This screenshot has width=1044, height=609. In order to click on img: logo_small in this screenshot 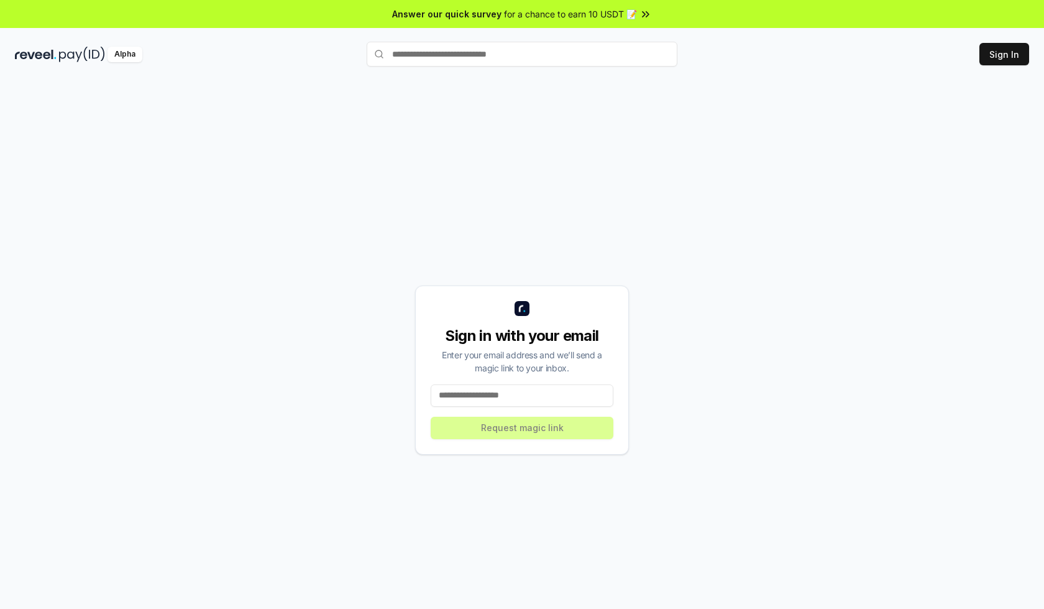, I will do `click(522, 308)`.